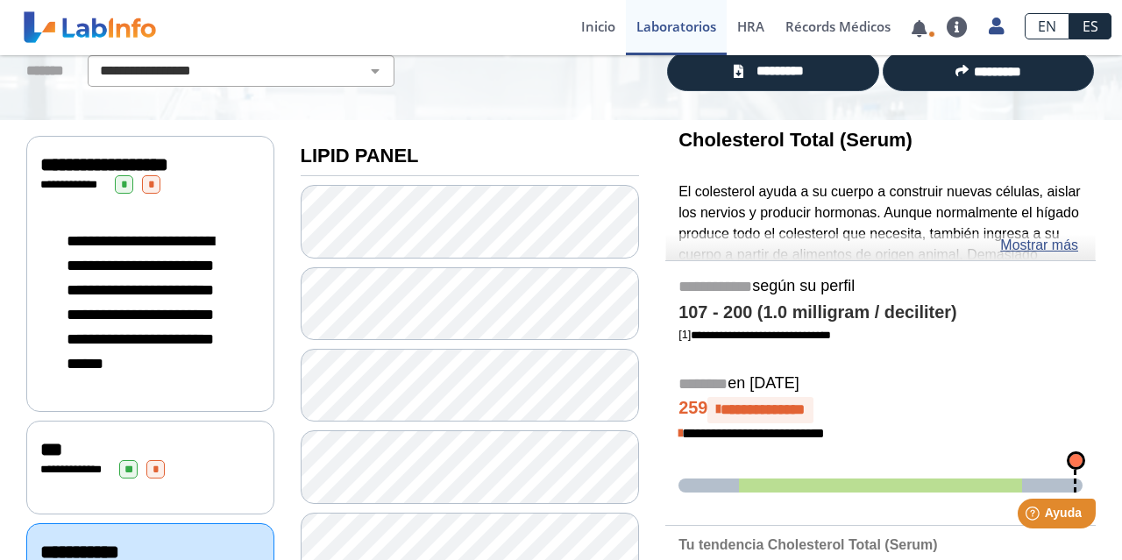  Describe the element at coordinates (1039, 246) in the screenshot. I see `a: Mostrar más` at that location.